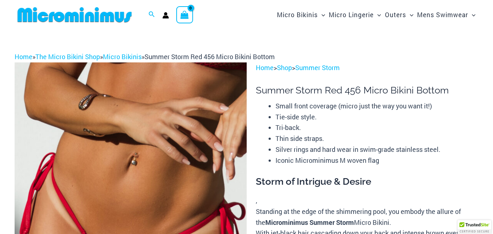 This screenshot has width=493, height=234. Describe the element at coordinates (367, 90) in the screenshot. I see `h1: Summer Storm Red 456 Micro Bikini Bottom` at that location.